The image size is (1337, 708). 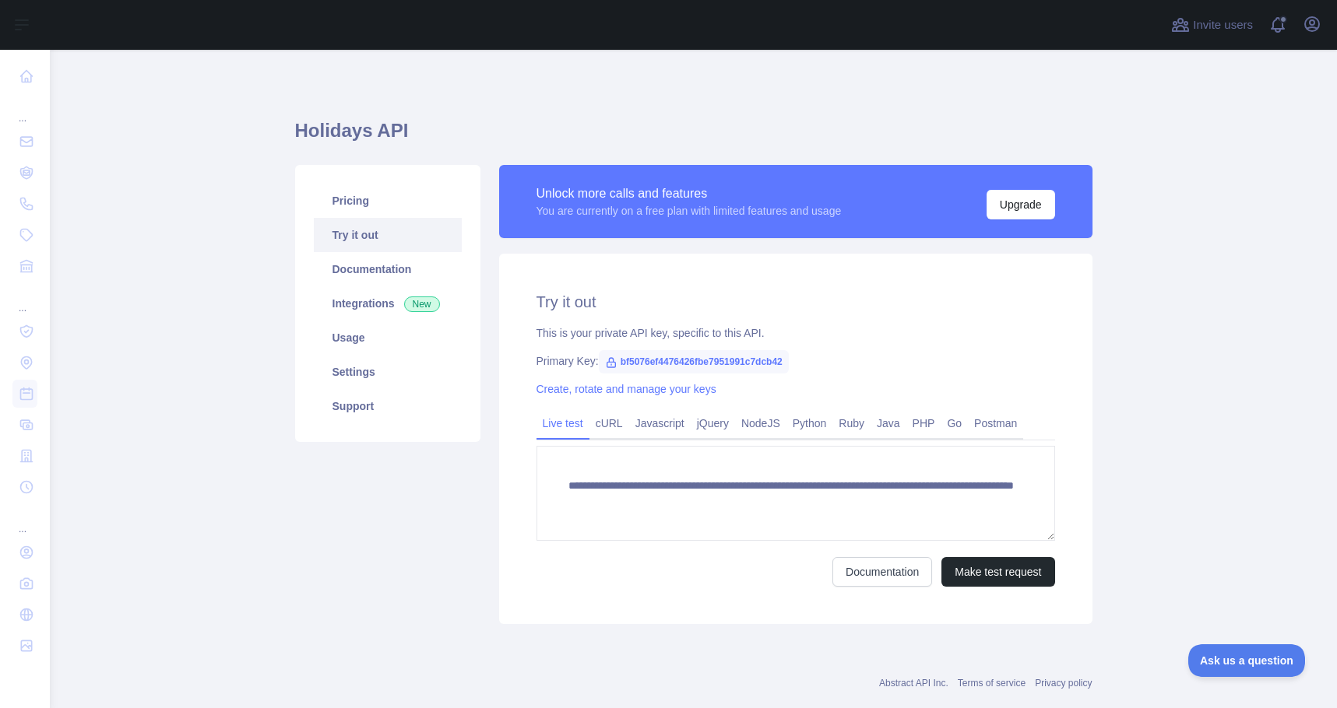 I want to click on a: Create, rotate and manage your keys, so click(x=626, y=389).